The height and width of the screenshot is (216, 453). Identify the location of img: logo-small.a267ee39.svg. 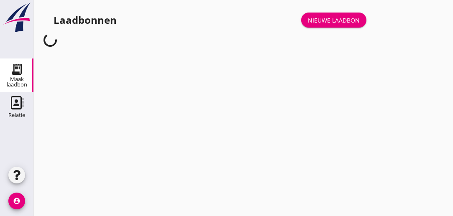
(17, 18).